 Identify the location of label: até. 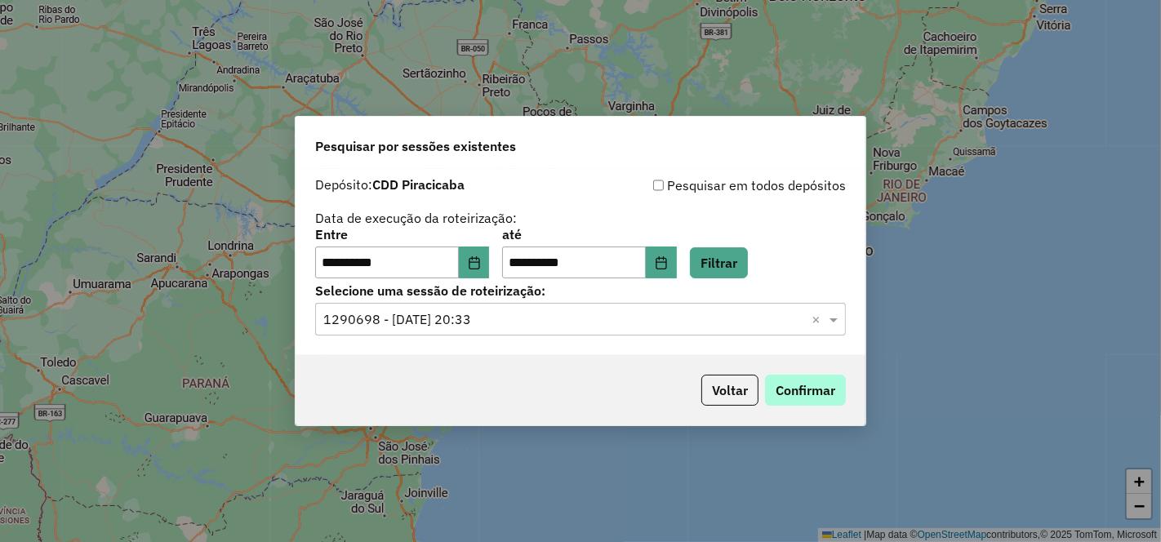
(589, 234).